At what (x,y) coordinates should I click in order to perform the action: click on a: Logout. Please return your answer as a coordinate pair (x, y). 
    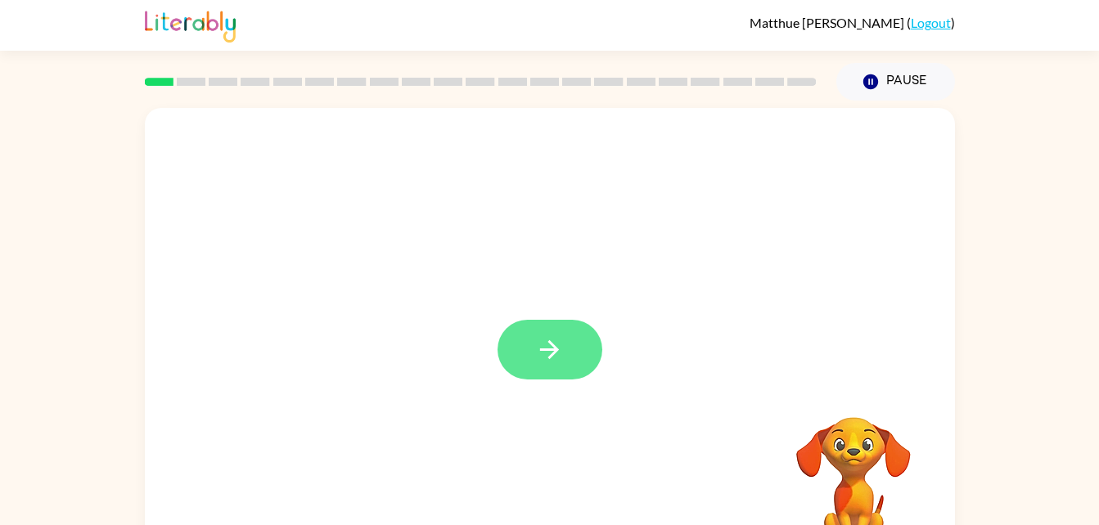
    Looking at the image, I should click on (931, 22).